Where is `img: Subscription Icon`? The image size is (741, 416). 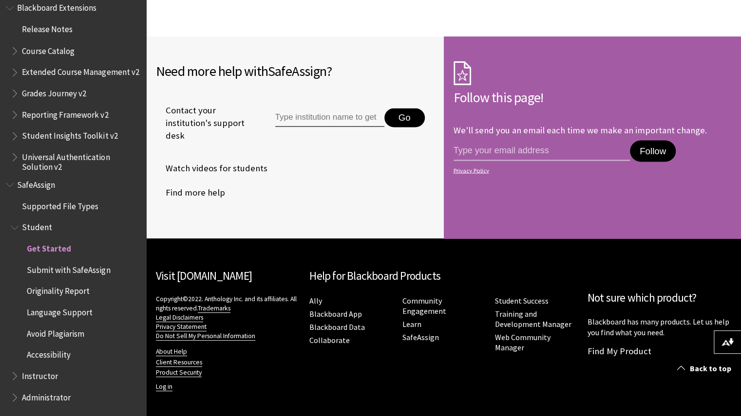
img: Subscription Icon is located at coordinates (462, 73).